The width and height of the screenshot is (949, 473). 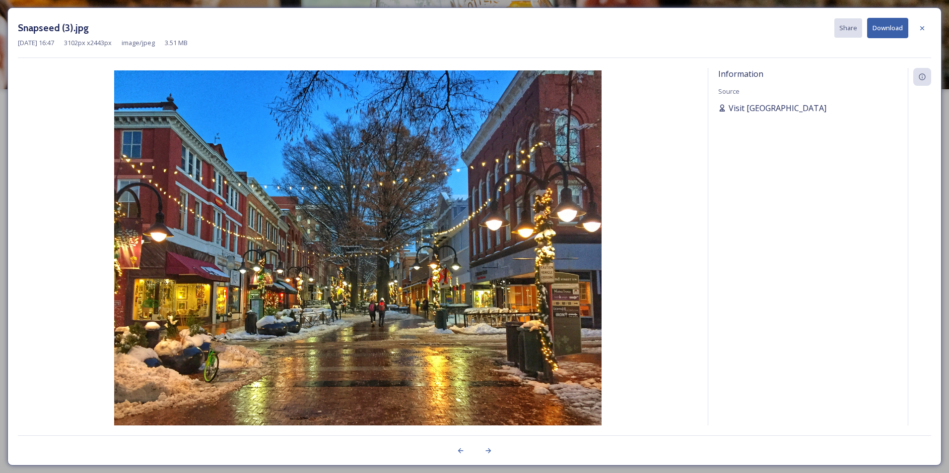 What do you see at coordinates (358, 262) in the screenshot?
I see `img: Snapseed%20%283%29.jpg` at bounding box center [358, 262].